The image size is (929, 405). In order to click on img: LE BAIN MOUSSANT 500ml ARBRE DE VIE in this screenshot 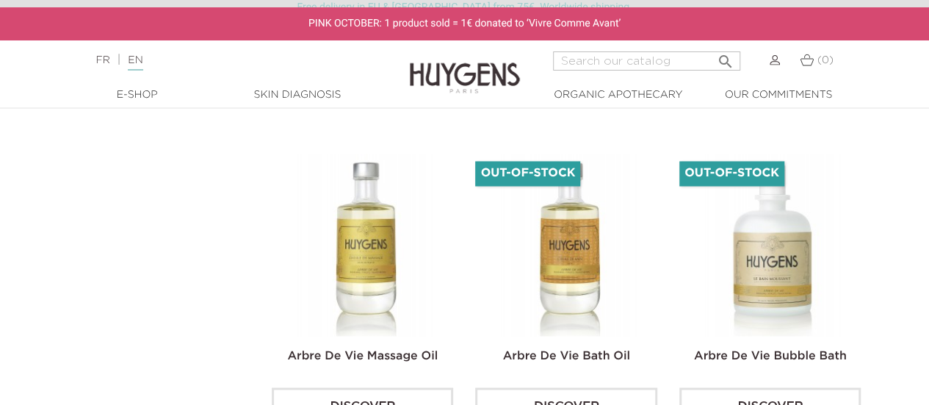, I will do `click(773, 244)`.